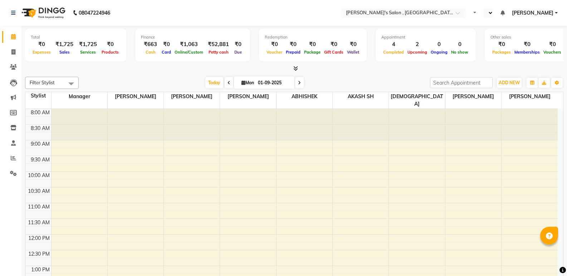 The width and height of the screenshot is (567, 276). What do you see at coordinates (509, 83) in the screenshot?
I see `button: ADD NEW` at bounding box center [509, 83].